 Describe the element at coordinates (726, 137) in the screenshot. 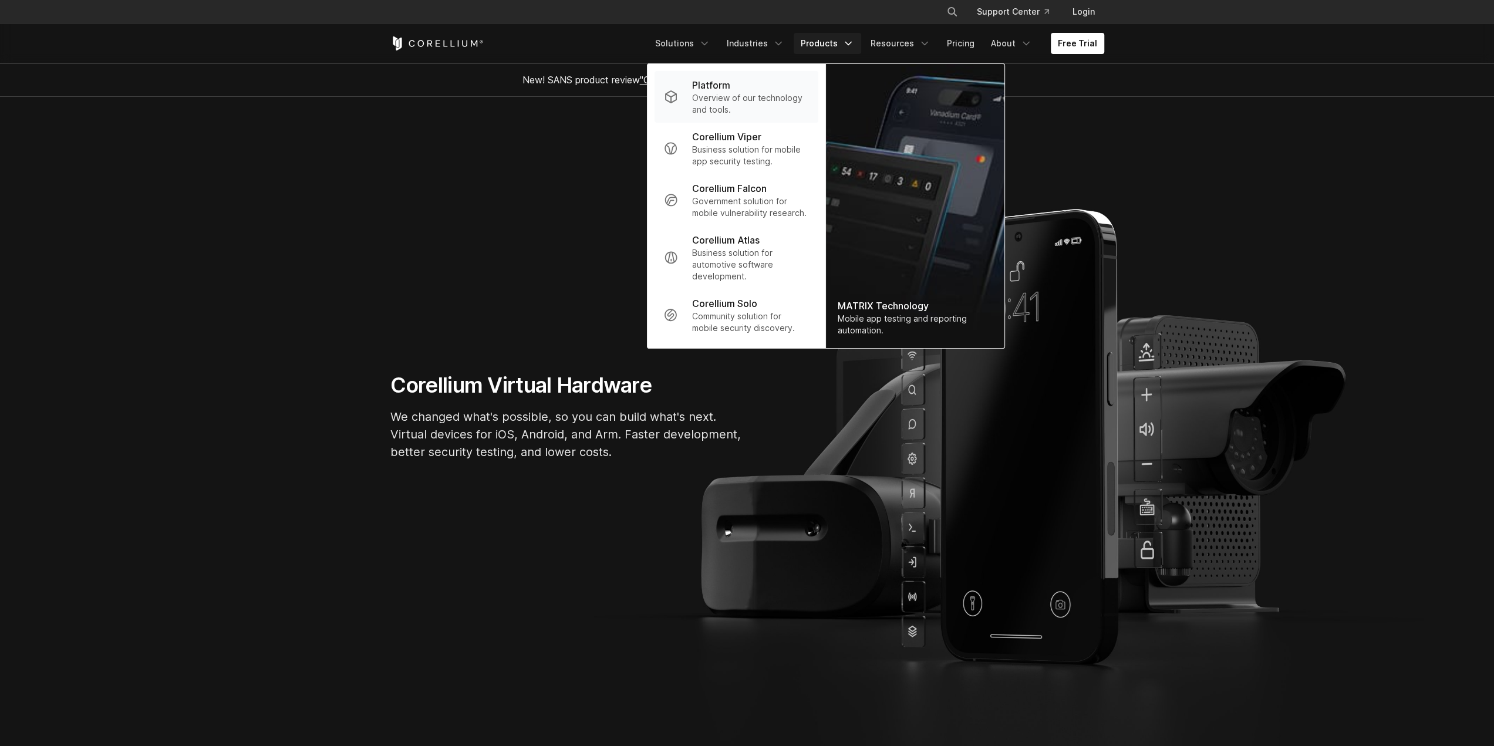

I see `p: Corellium Viper` at that location.